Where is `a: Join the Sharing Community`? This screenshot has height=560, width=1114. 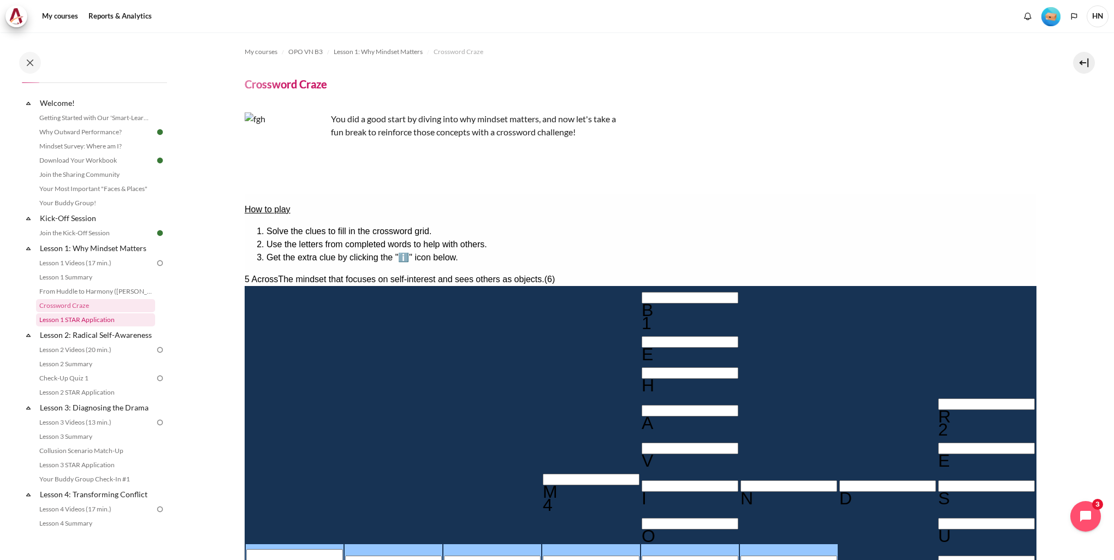
a: Join the Sharing Community is located at coordinates (96, 175).